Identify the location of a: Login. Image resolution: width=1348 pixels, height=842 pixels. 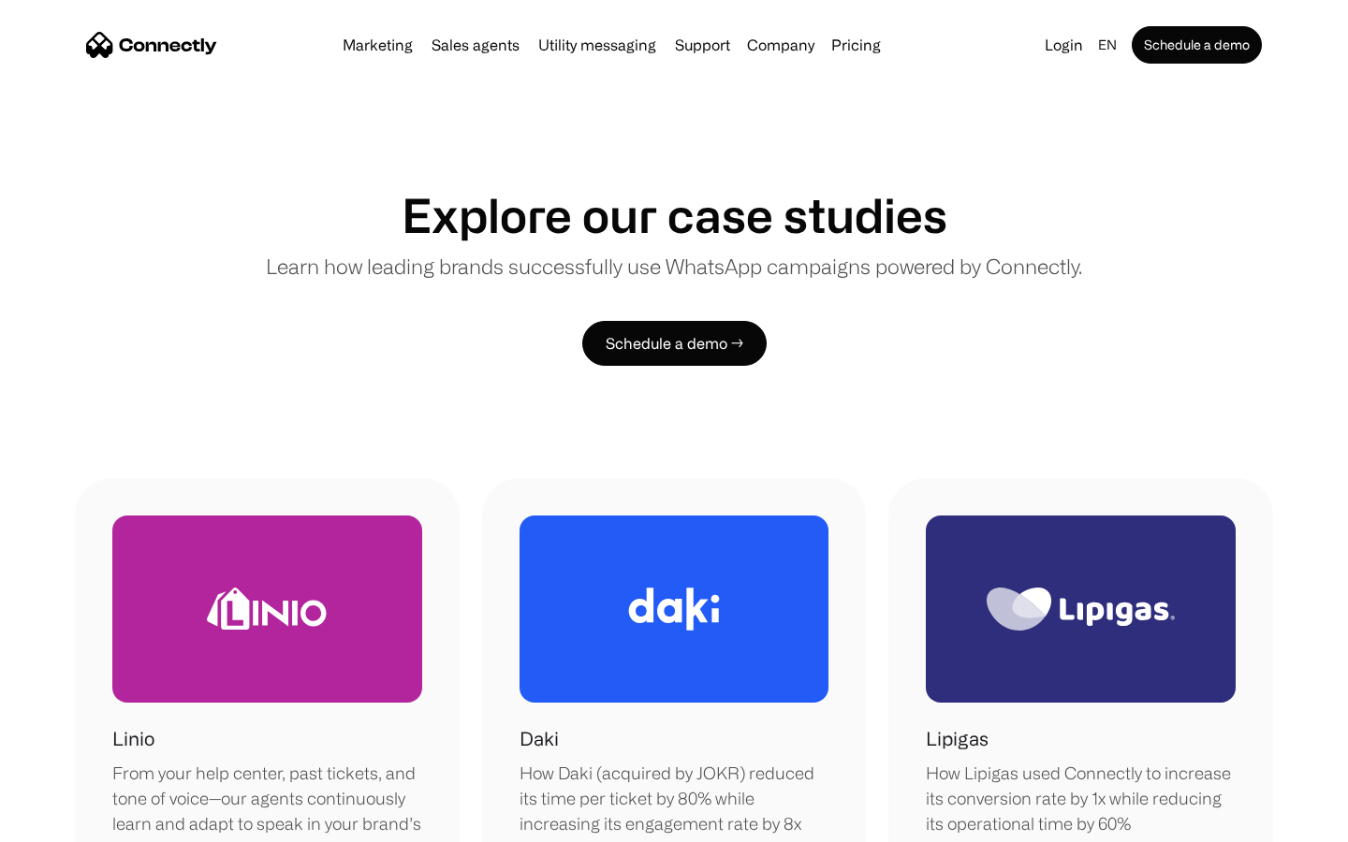
(1063, 45).